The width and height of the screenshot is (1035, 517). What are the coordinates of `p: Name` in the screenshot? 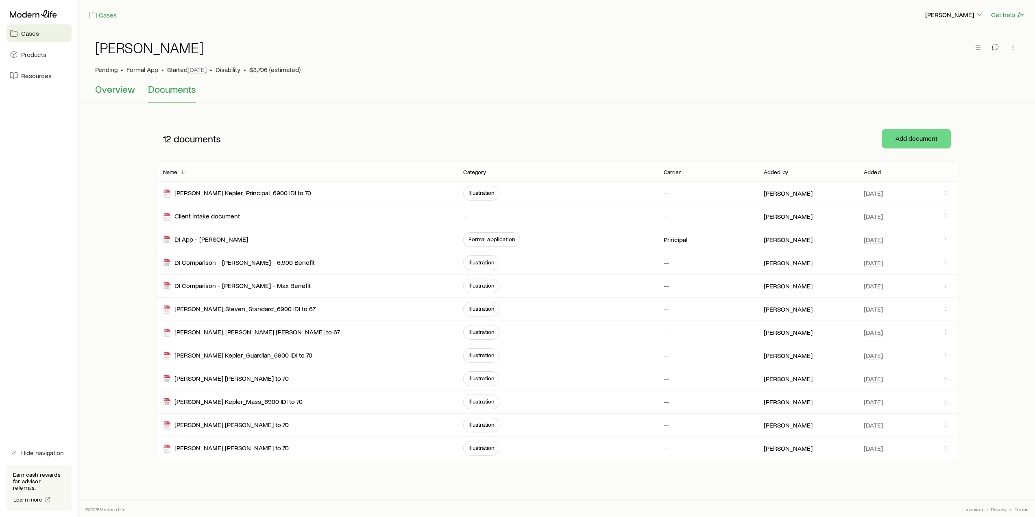 It's located at (170, 172).